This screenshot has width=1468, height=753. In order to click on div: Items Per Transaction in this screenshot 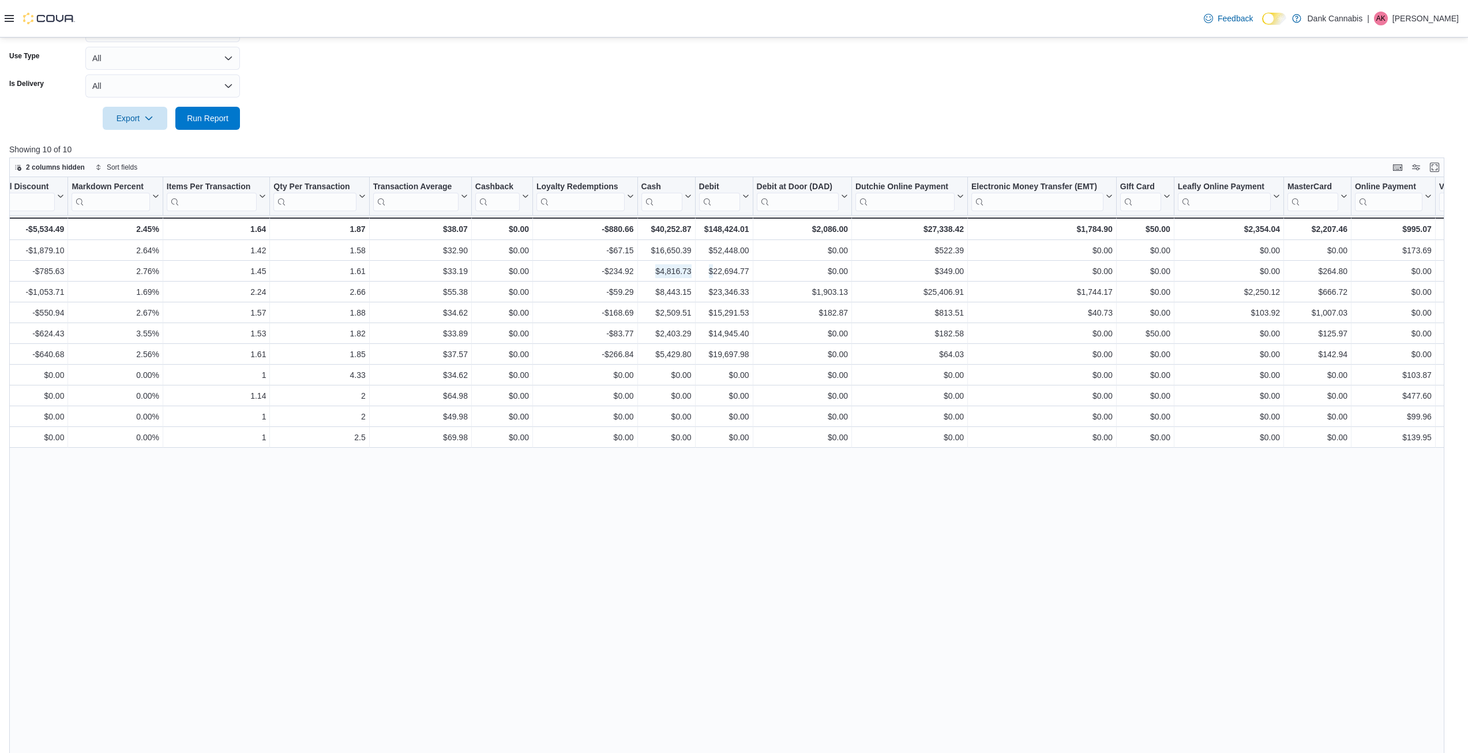, I will do `click(212, 187)`.